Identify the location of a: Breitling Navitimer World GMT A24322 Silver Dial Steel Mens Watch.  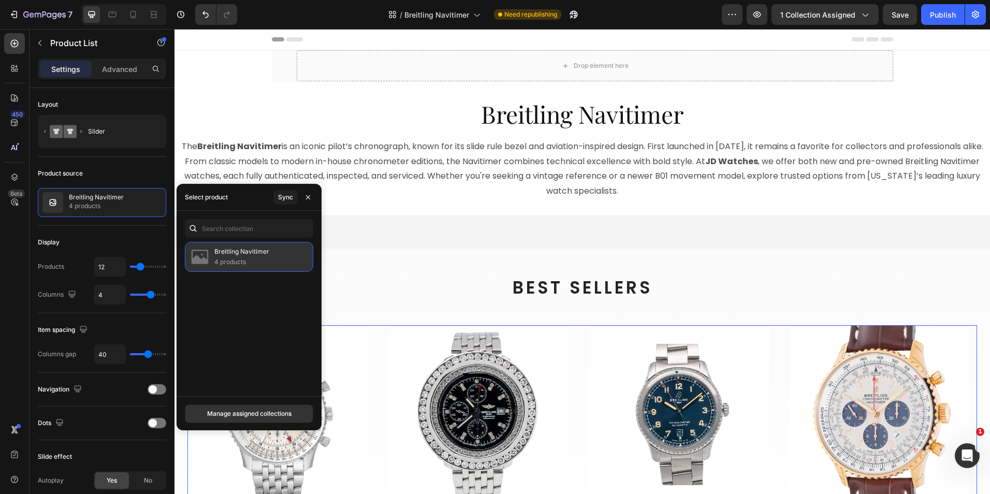
(103, 386).